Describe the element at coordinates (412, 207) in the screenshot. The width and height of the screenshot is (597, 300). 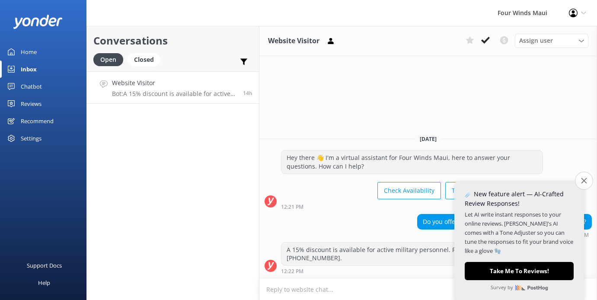
I see `div: Oct 08 2025 12:21pm (UTC -10:00) Pacific/Honolulu` at that location.